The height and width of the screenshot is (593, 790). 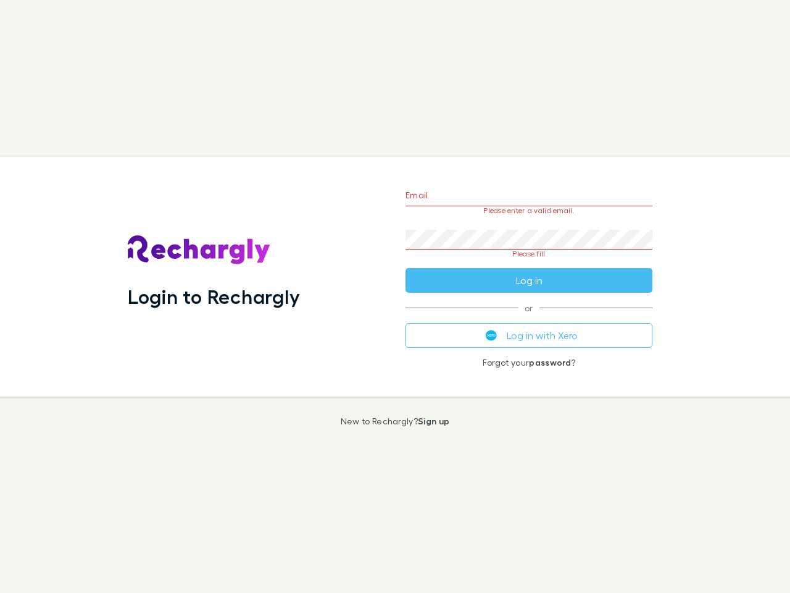 I want to click on h1: Login to Rechargly, so click(x=214, y=296).